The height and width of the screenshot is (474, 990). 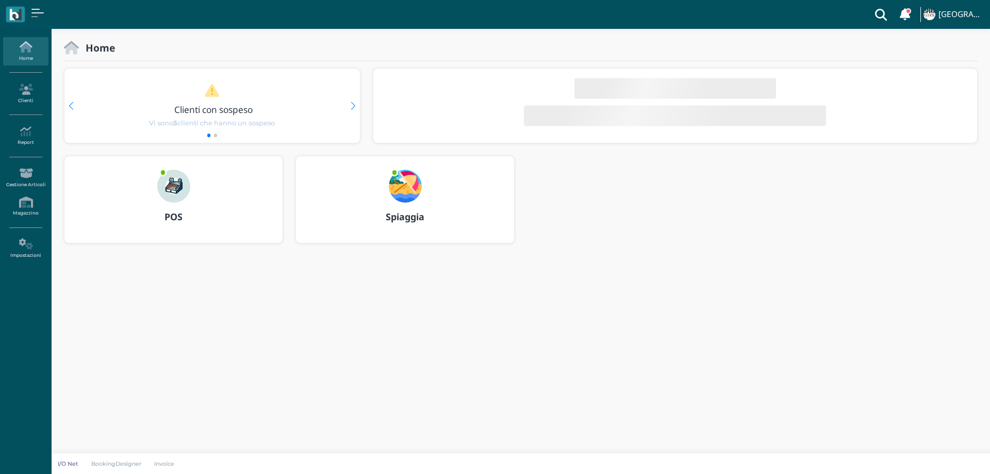 I want to click on span: Vi sono clienti che hanno un sospeso, so click(x=212, y=123).